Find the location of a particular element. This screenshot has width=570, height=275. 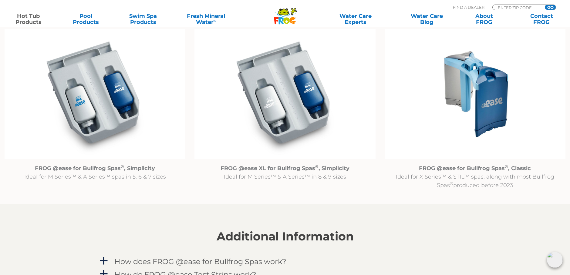

span: a is located at coordinates (104, 261).